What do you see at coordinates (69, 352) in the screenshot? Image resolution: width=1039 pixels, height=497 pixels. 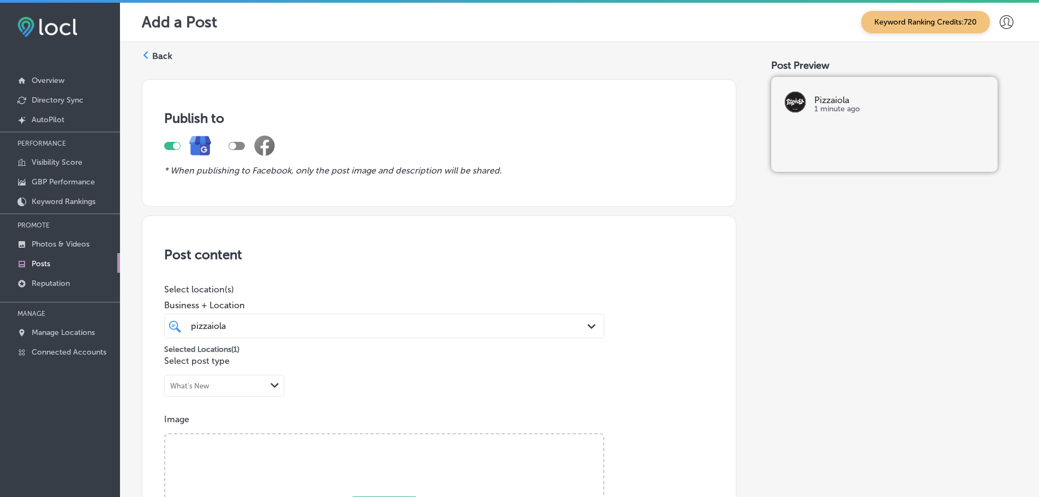 I see `p: Connected Accounts` at bounding box center [69, 352].